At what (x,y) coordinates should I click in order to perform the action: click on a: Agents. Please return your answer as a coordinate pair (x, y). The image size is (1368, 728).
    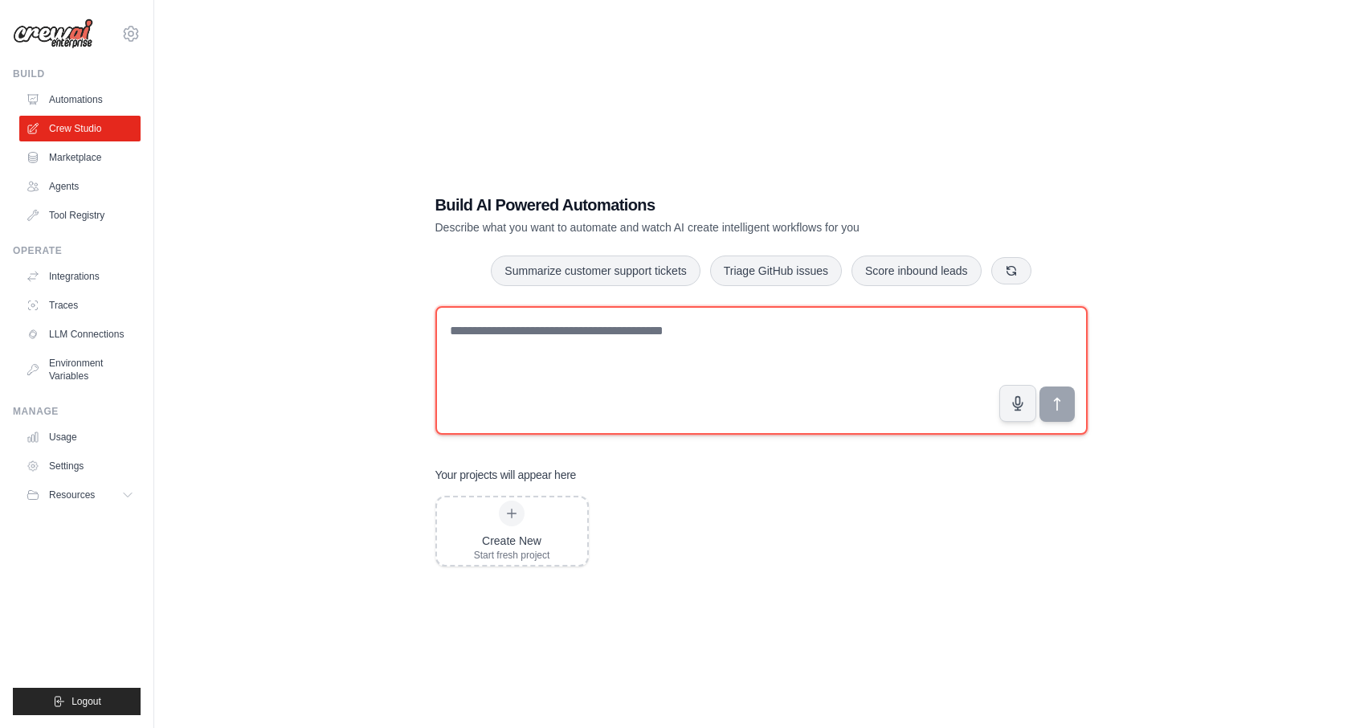
    Looking at the image, I should click on (79, 186).